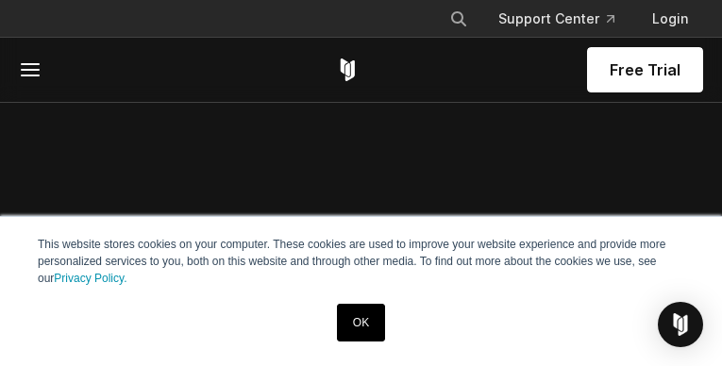 This screenshot has height=366, width=722. I want to click on a: OK, so click(360, 323).